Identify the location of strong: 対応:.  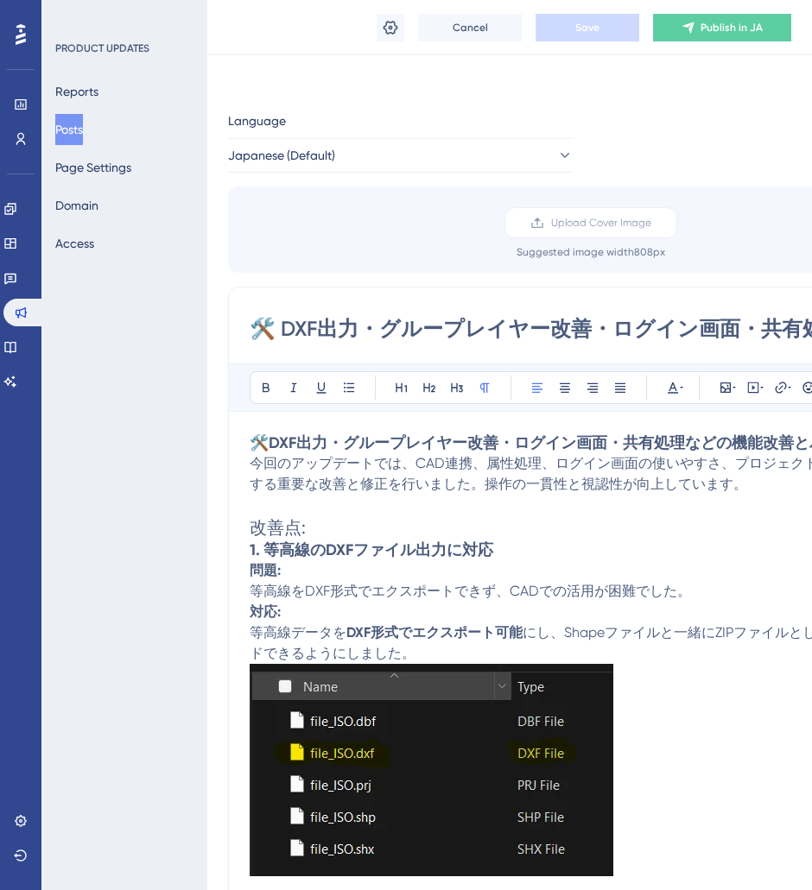
(265, 611).